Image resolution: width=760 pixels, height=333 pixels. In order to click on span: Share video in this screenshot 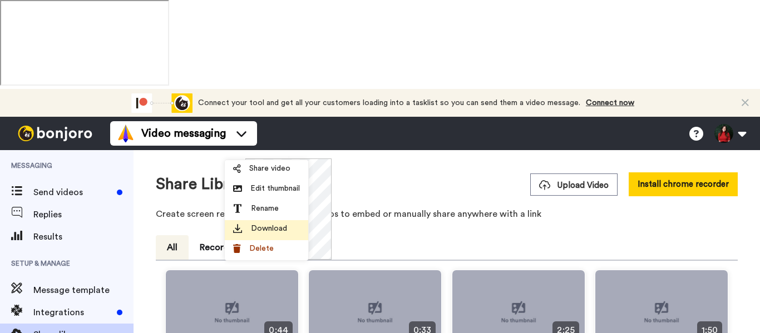, I will do `click(270, 169)`.